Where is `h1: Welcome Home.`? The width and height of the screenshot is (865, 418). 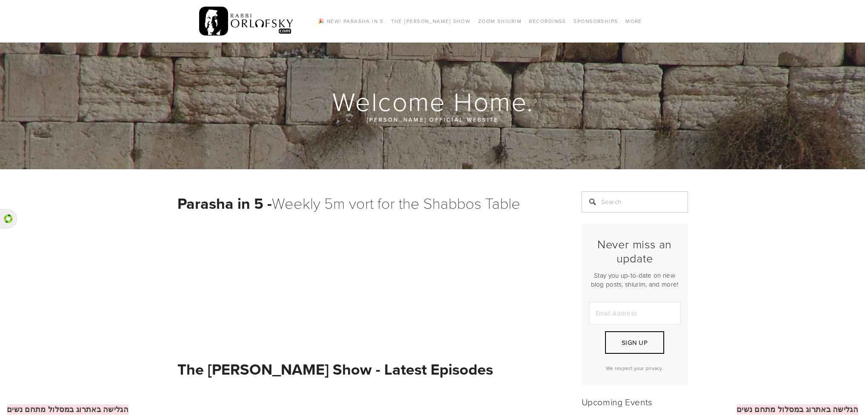
h1: Welcome Home. is located at coordinates (433, 101).